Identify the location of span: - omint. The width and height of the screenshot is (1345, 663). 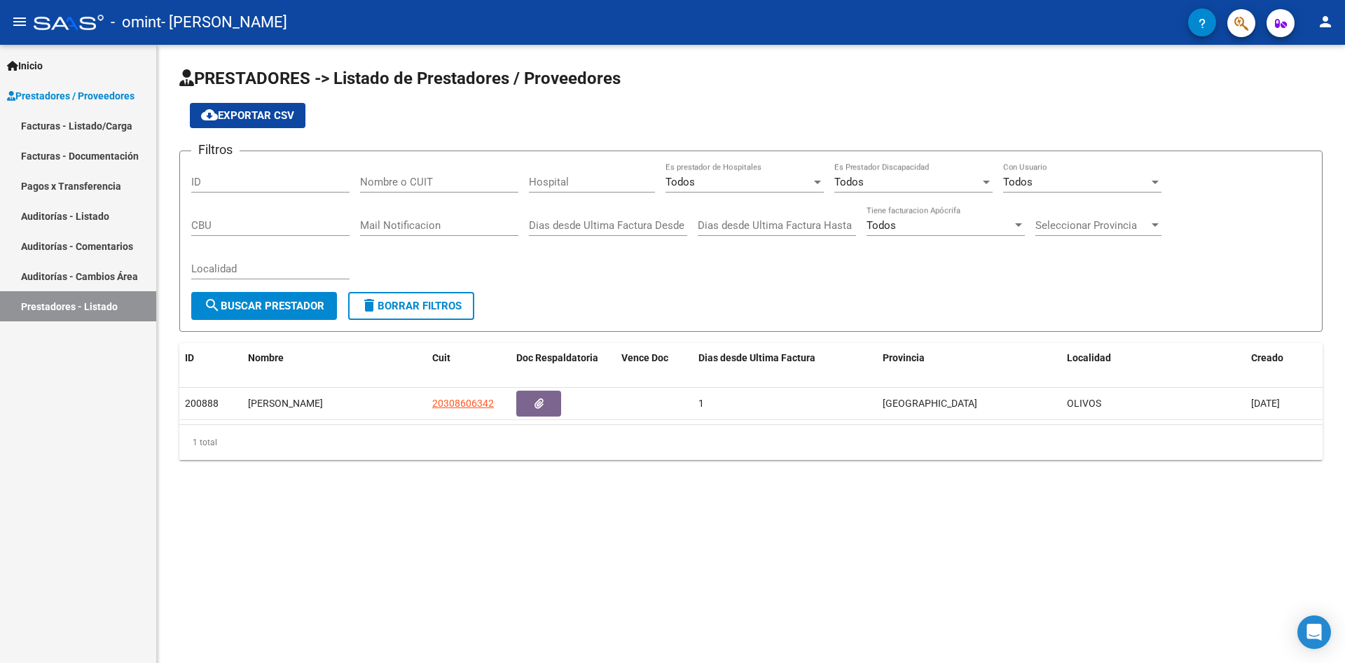
(136, 22).